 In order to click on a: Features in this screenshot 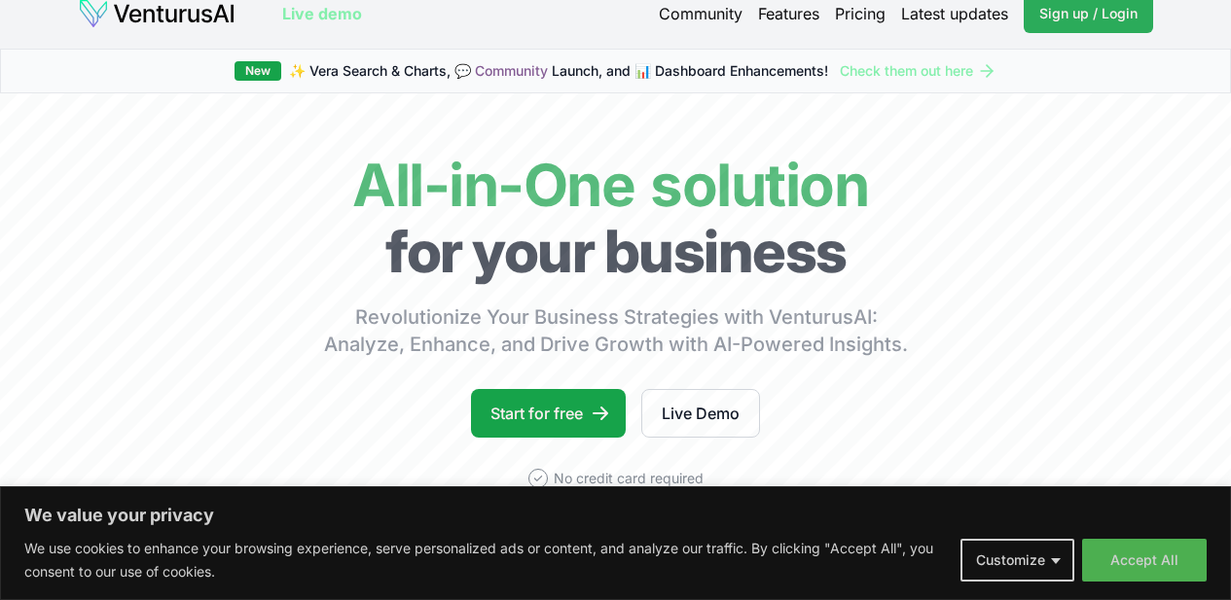, I will do `click(788, 14)`.